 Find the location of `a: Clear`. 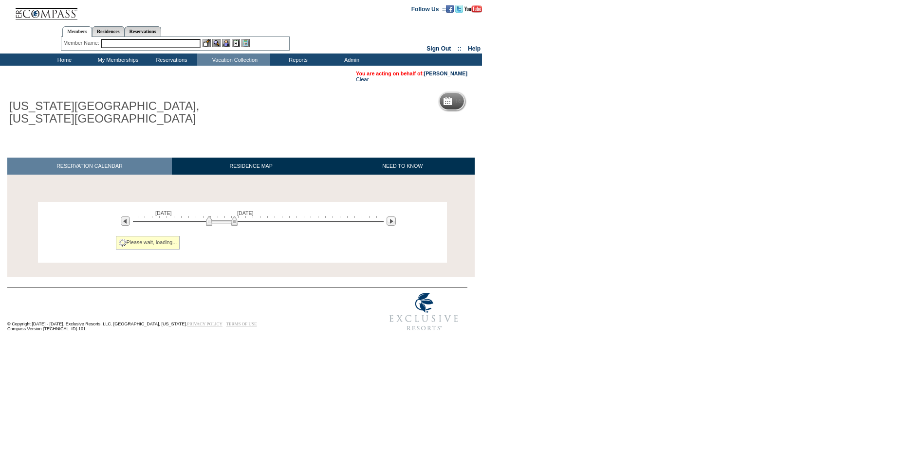

a: Clear is located at coordinates (362, 79).